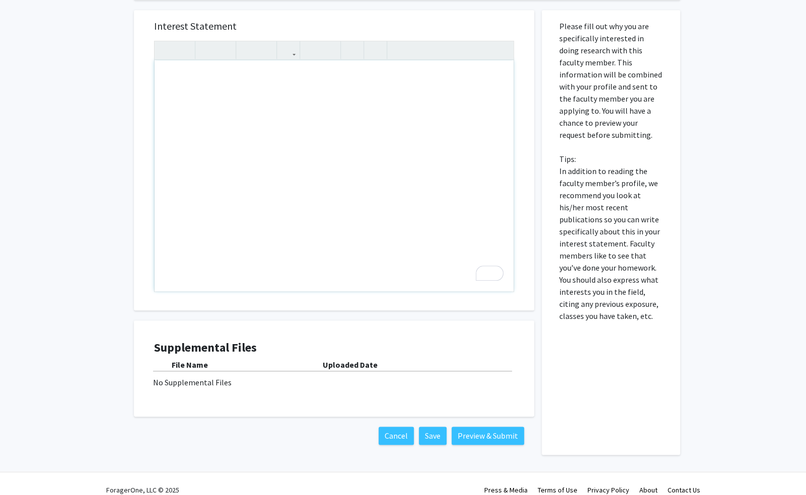 This screenshot has width=806, height=495. Describe the element at coordinates (506, 490) in the screenshot. I see `a: Press & Media` at that location.